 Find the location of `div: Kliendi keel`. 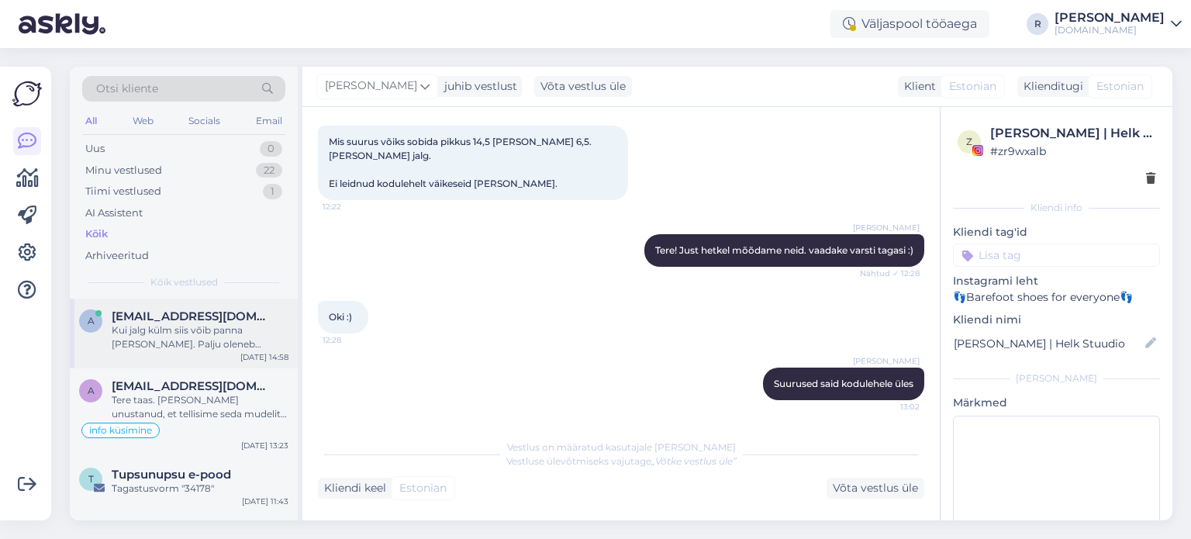

div: Kliendi keel is located at coordinates (352, 488).